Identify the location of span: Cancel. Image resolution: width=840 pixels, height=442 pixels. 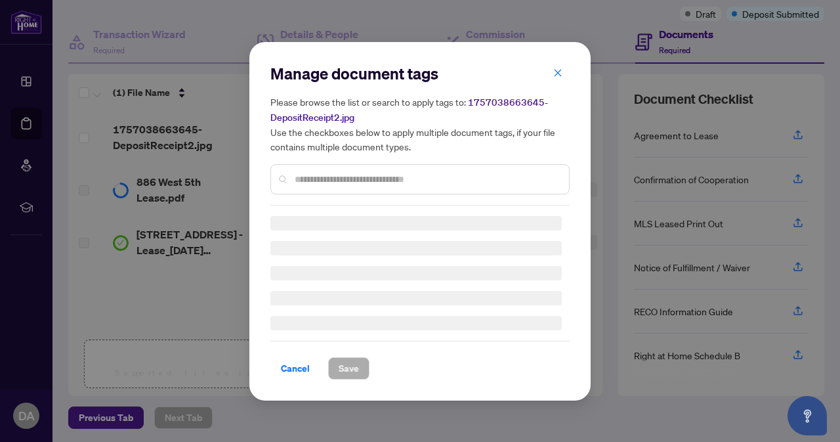
(295, 368).